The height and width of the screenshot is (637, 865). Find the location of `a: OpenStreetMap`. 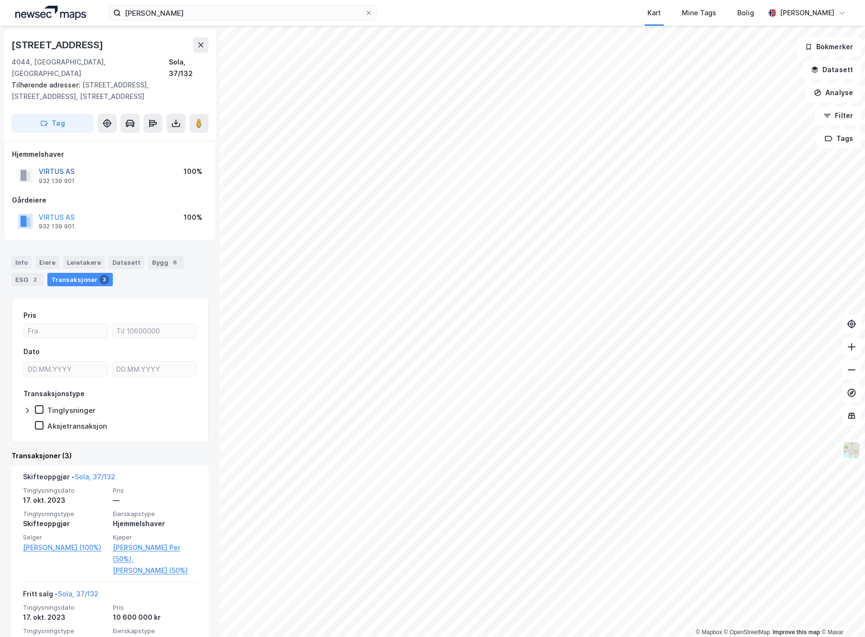

a: OpenStreetMap is located at coordinates (747, 633).